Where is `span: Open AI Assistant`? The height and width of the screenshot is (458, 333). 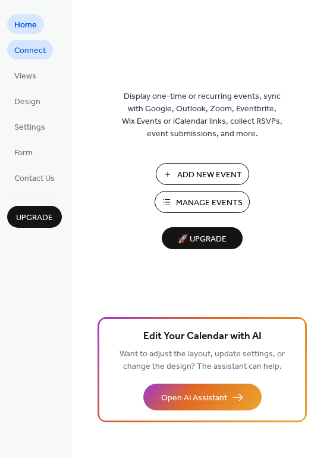 span: Open AI Assistant is located at coordinates (194, 398).